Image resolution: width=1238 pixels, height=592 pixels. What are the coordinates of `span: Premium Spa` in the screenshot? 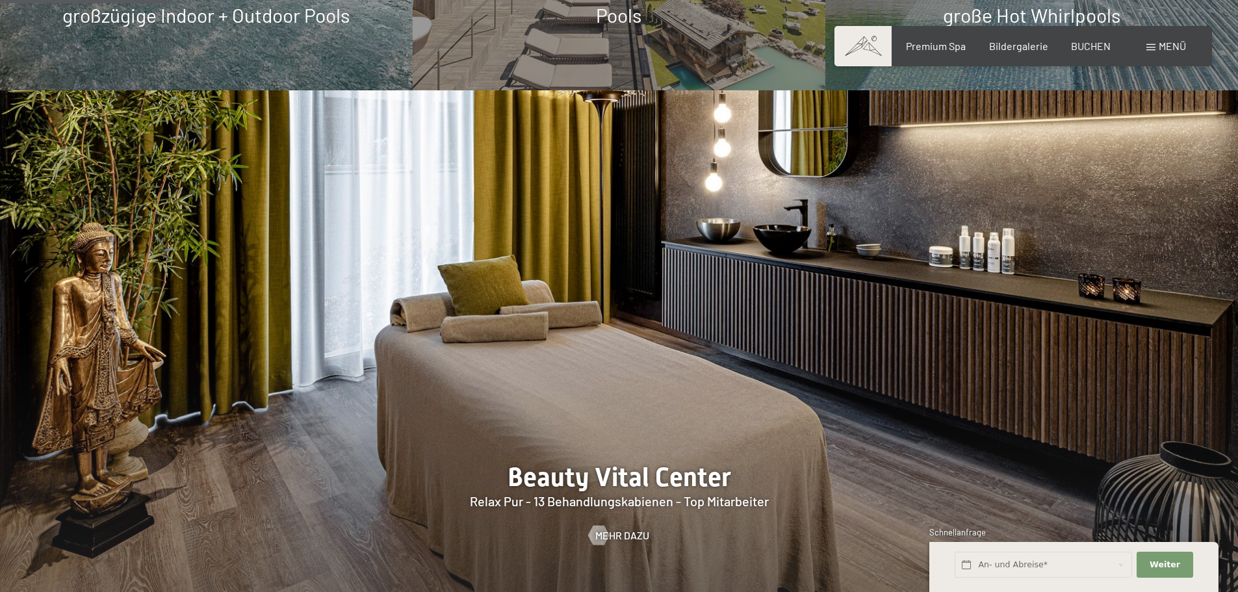 It's located at (936, 45).